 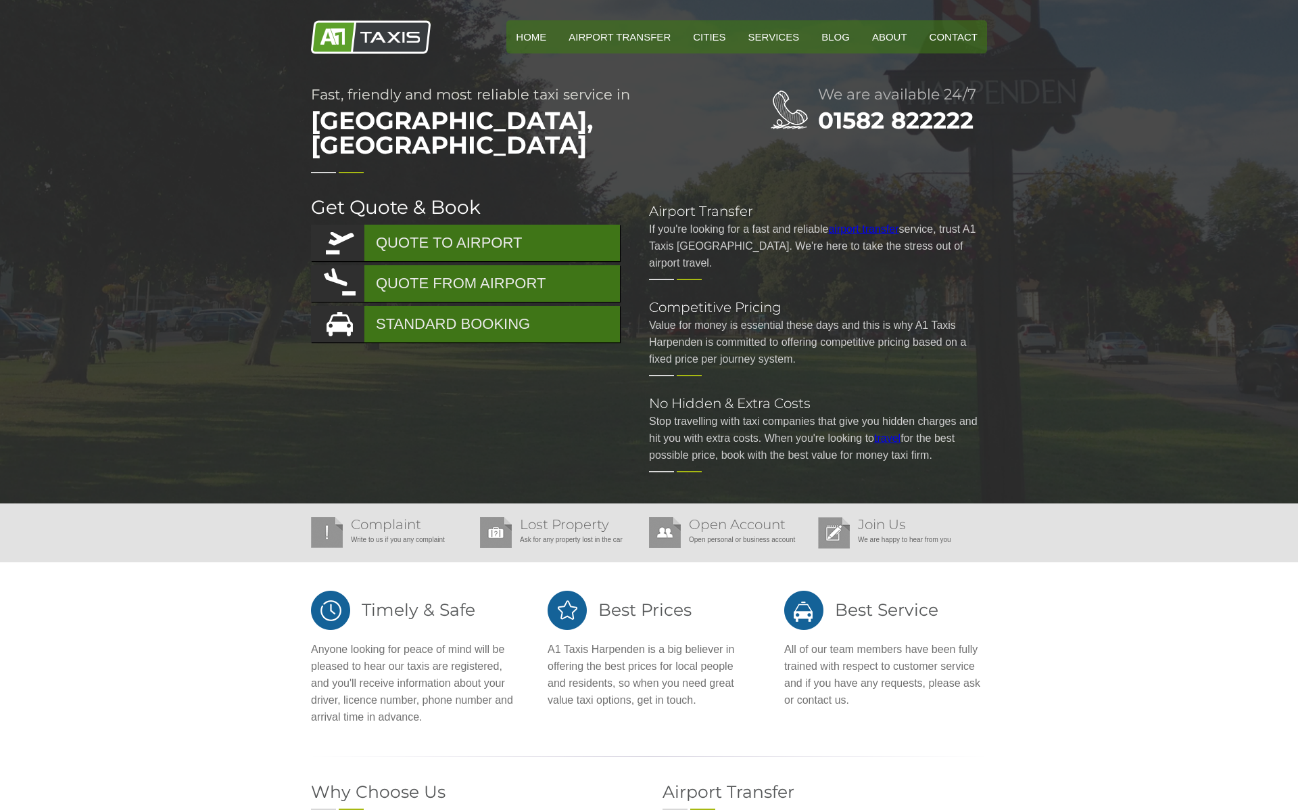 I want to click on a: travel, so click(x=887, y=438).